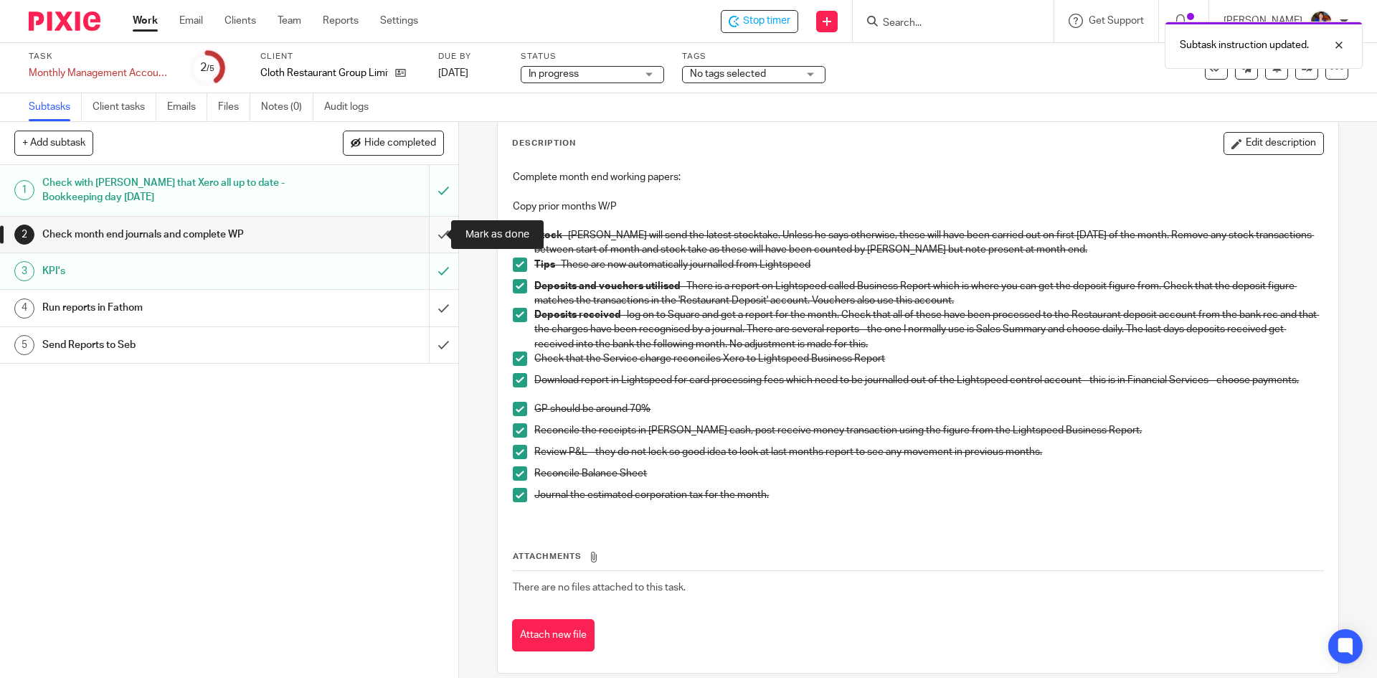  What do you see at coordinates (145, 21) in the screenshot?
I see `a: Work` at bounding box center [145, 21].